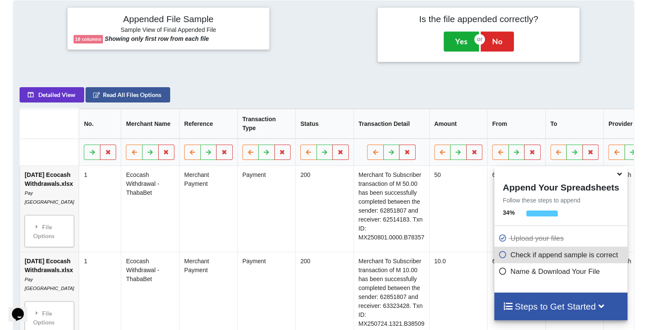 This screenshot has width=647, height=330. Describe the element at coordinates (516, 209) in the screenshot. I see `td: 62851807` at that location.